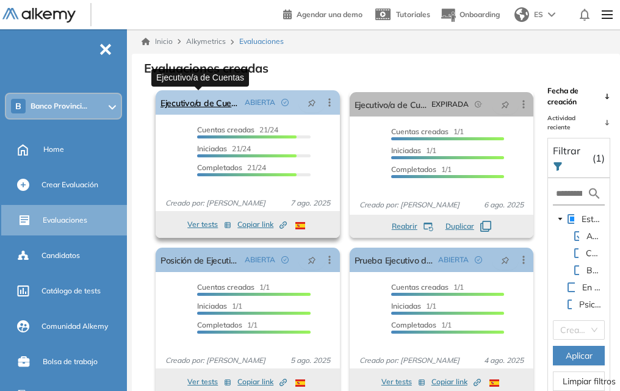 The height and width of the screenshot is (391, 620). I want to click on span: Candidatos, so click(60, 256).